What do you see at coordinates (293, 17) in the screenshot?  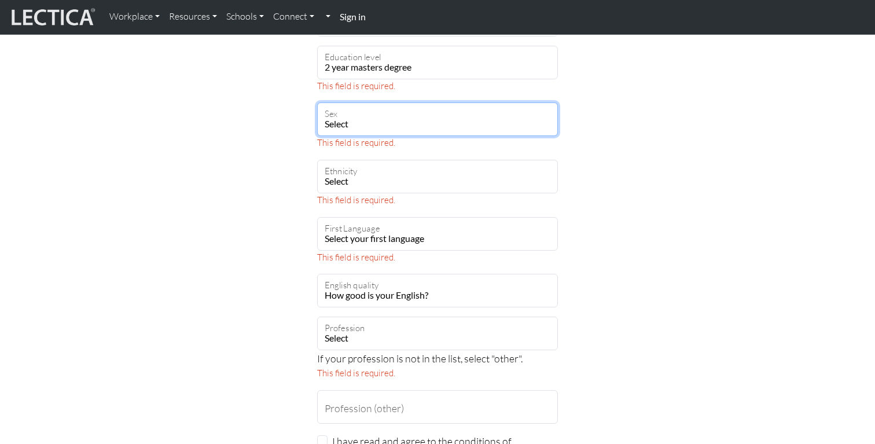 I see `a: Connect` at bounding box center [293, 17].